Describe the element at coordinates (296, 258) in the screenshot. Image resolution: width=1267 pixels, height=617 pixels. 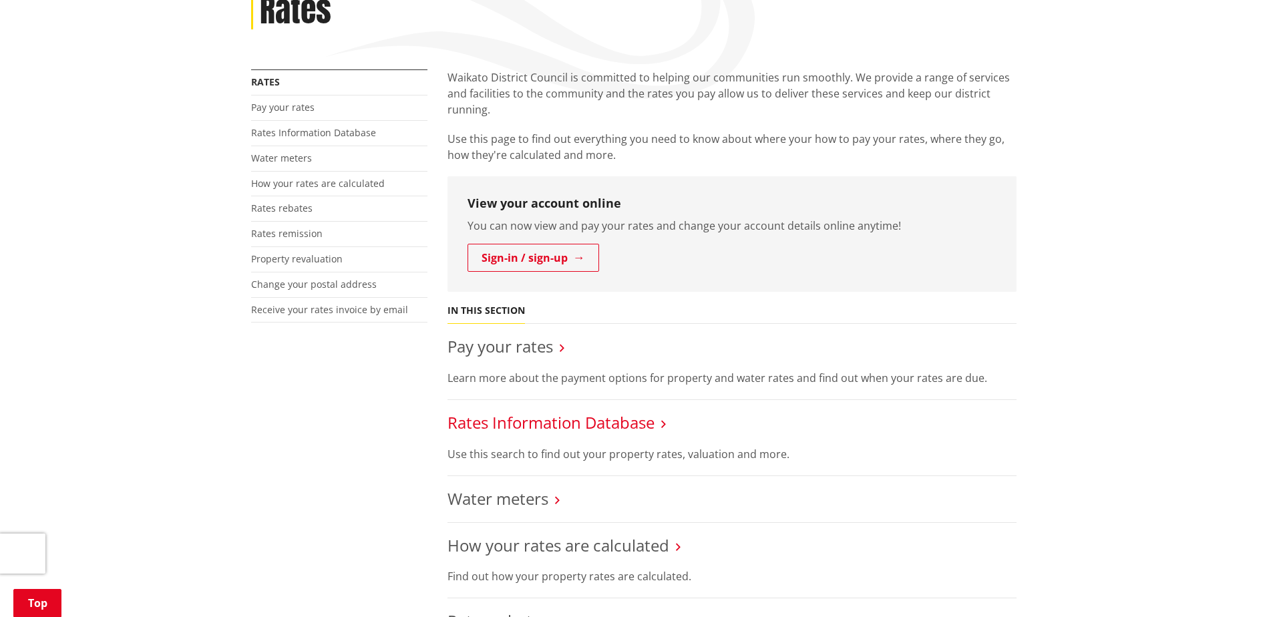
I see `a: Property revaluation` at that location.